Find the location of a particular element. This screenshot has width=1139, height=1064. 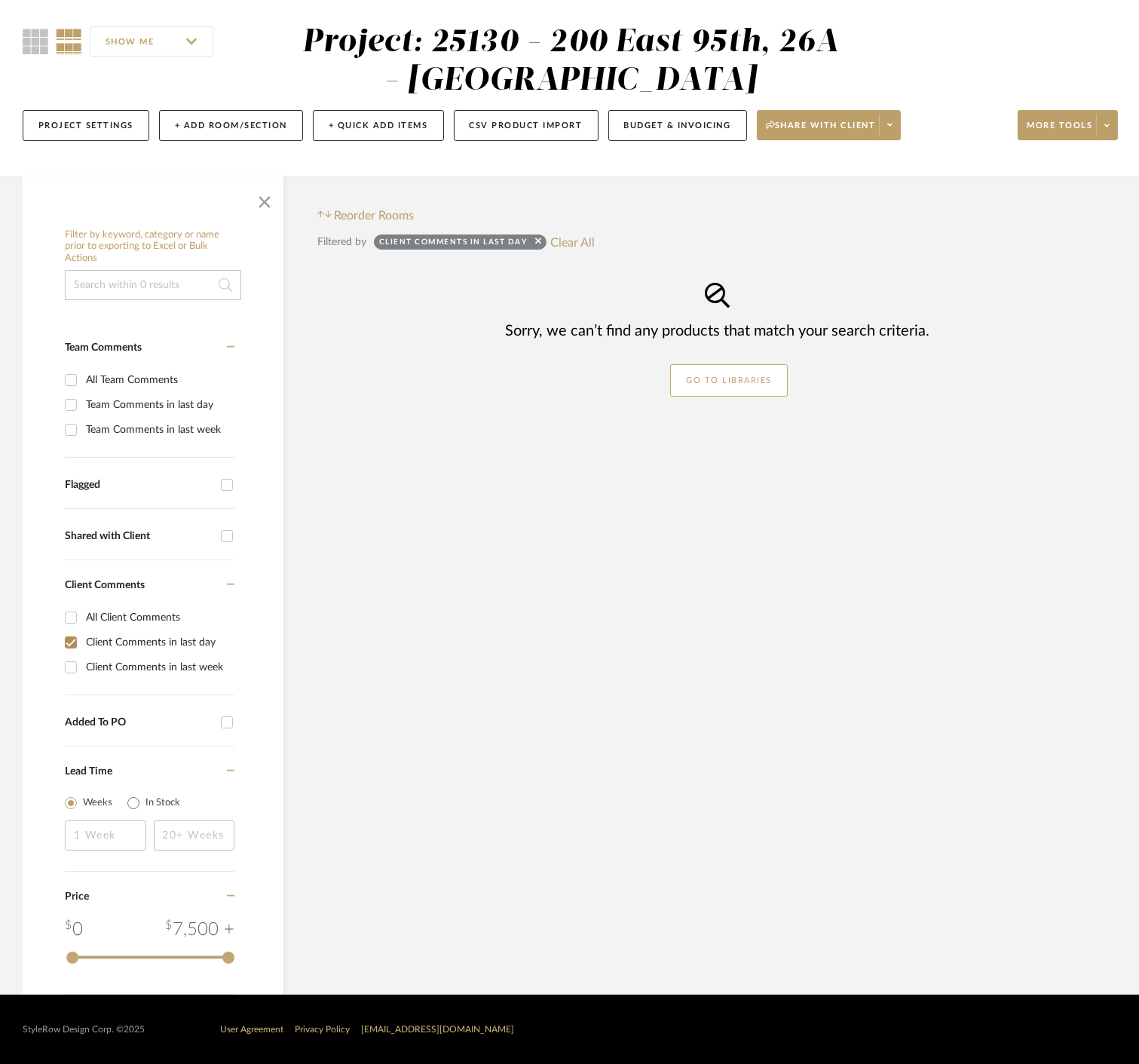

div: 0 is located at coordinates (74, 930).